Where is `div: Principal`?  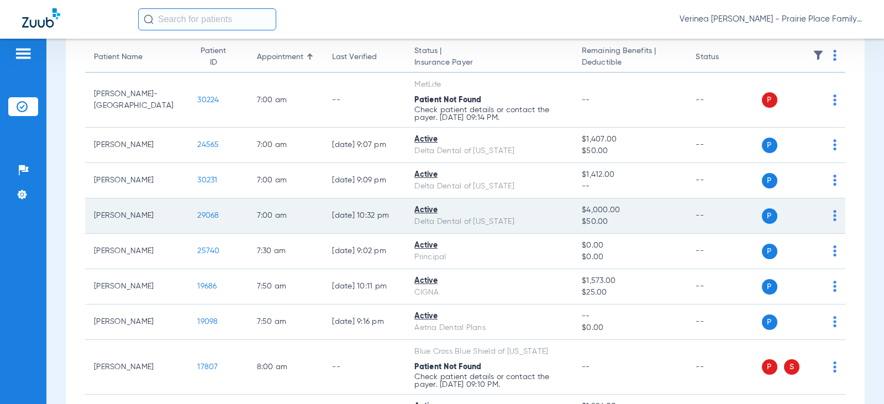 div: Principal is located at coordinates (489, 257).